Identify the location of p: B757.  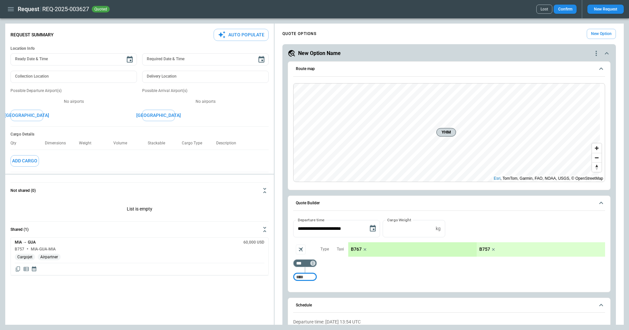
(484, 249).